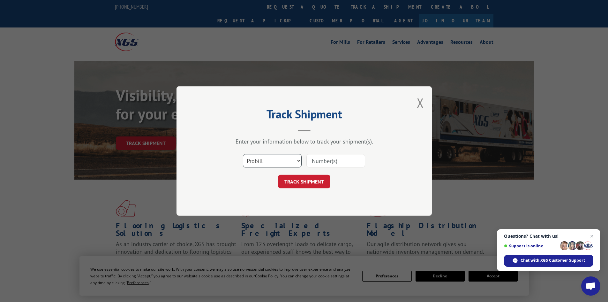 Image resolution: width=608 pixels, height=302 pixels. I want to click on div: Enter your information below to track your shipment(s)., so click(304, 141).